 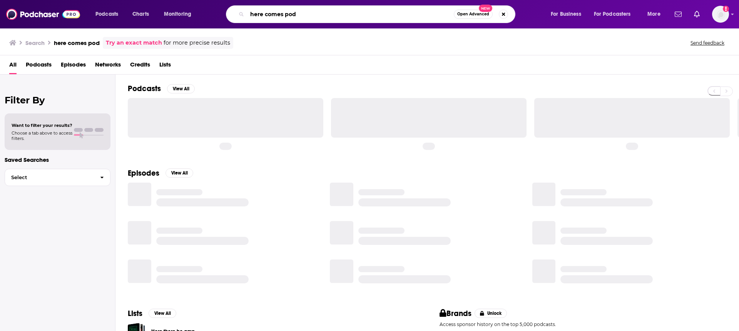 I want to click on svg: Add a profile image, so click(x=726, y=9).